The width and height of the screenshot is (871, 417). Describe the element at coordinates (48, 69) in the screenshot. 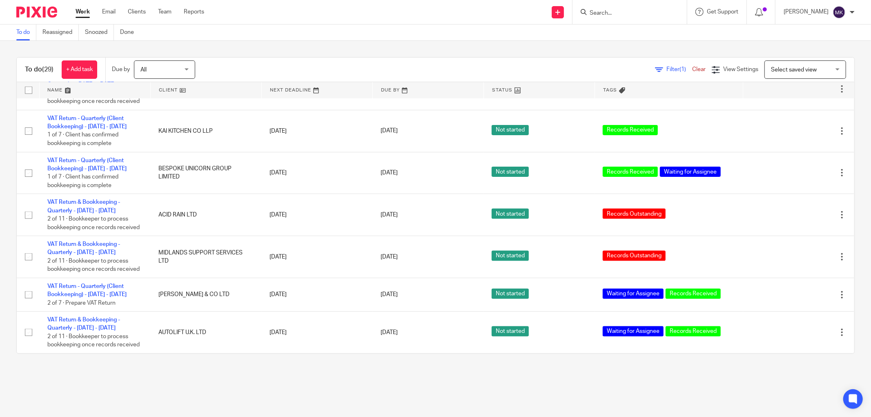

I see `span: (29)` at that location.